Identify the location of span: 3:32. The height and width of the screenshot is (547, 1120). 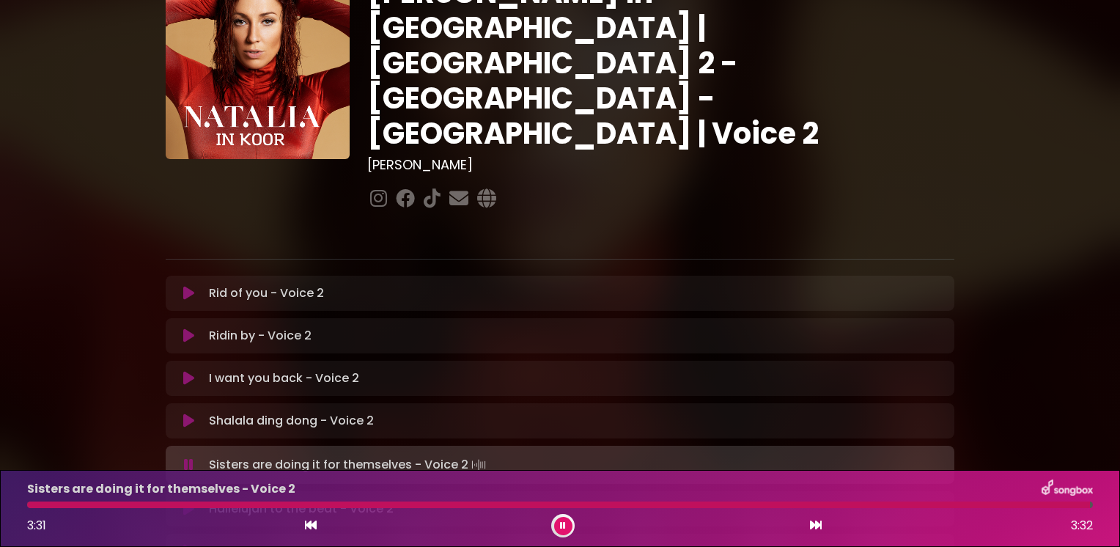
(1082, 526).